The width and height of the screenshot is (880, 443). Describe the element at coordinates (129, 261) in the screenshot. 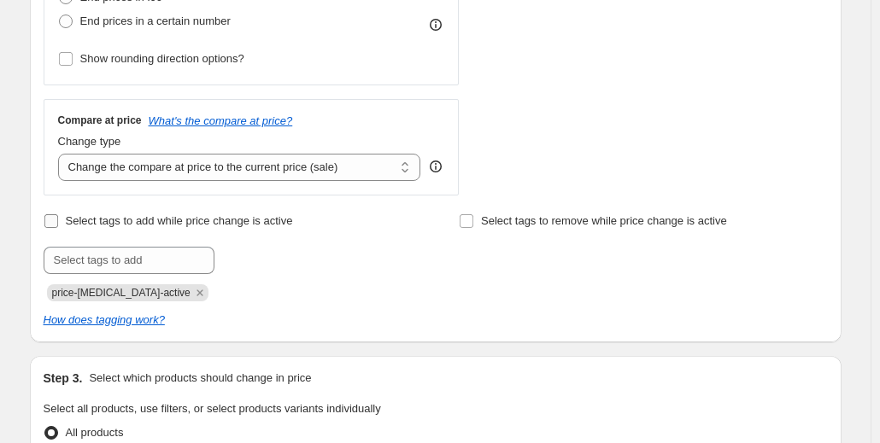

I see `input: Select tags to add` at that location.